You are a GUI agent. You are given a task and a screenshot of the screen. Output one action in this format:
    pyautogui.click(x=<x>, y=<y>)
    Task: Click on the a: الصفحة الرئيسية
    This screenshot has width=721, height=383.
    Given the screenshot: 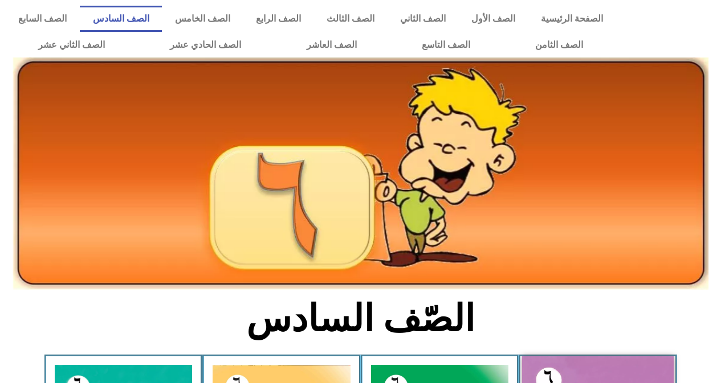 What is the action you would take?
    pyautogui.click(x=571, y=19)
    